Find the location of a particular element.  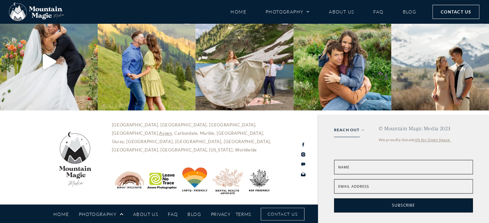

span: N is located at coordinates (339, 167).